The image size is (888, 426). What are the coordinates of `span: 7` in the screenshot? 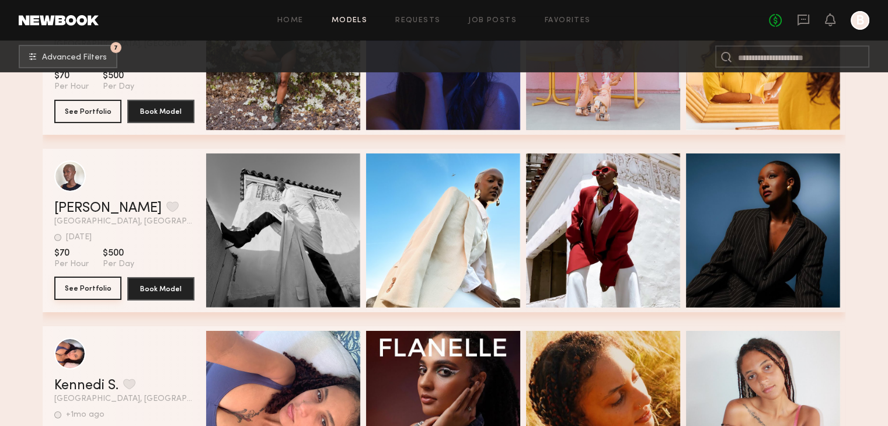 It's located at (116, 47).